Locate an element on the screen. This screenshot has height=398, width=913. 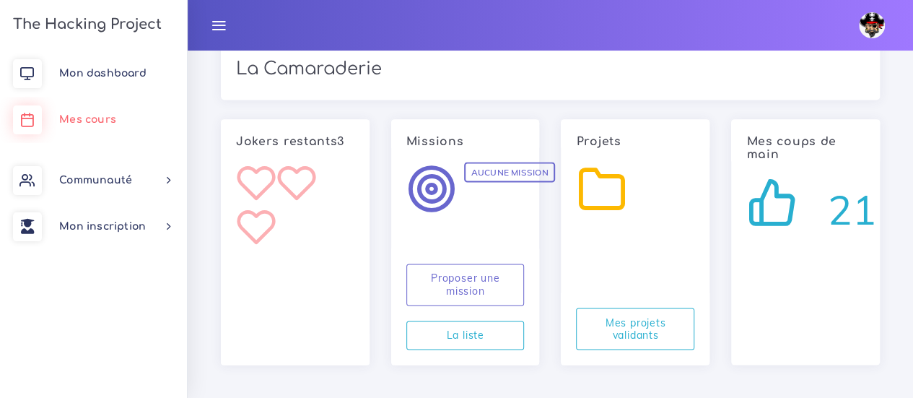
h6: Missions is located at coordinates (466, 141).